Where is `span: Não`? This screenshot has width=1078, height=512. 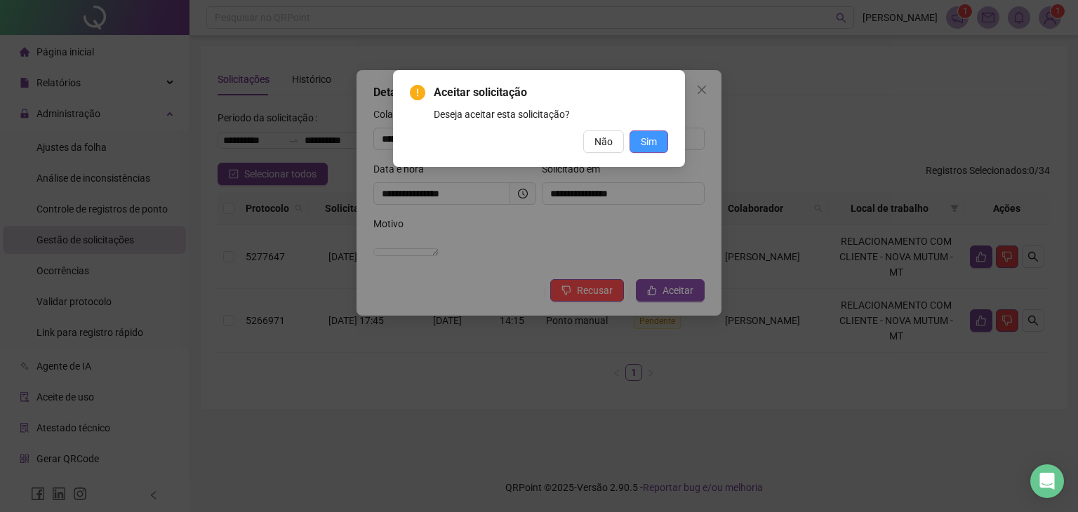
span: Não is located at coordinates (603, 142).